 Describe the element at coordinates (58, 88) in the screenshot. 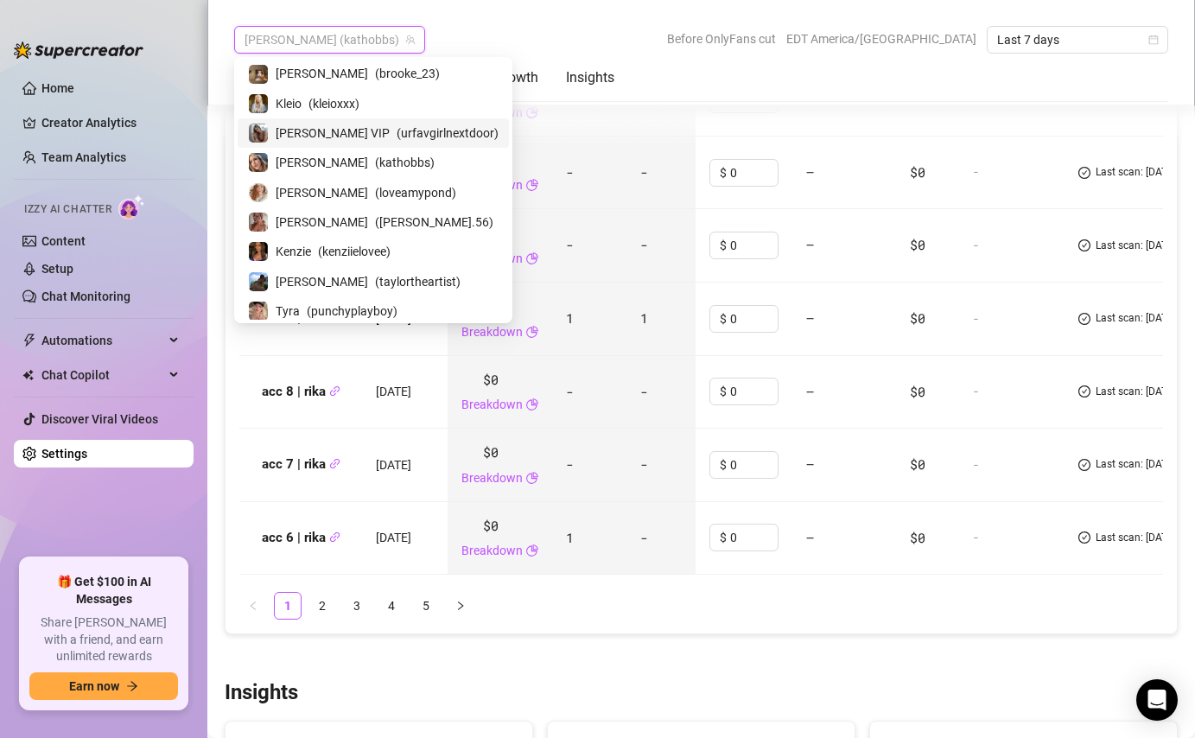

I see `a: Home` at that location.